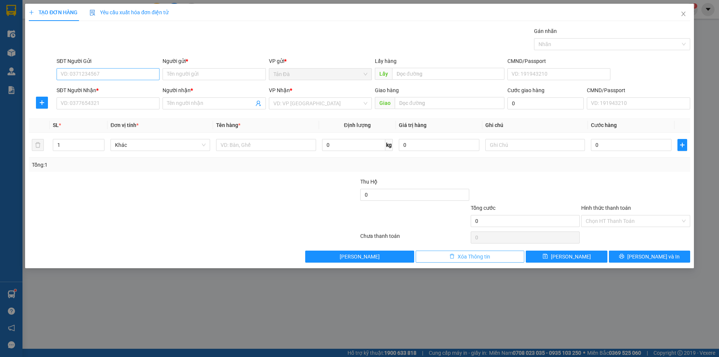 This screenshot has height=357, width=719. I want to click on span: Lấy hàng, so click(386, 61).